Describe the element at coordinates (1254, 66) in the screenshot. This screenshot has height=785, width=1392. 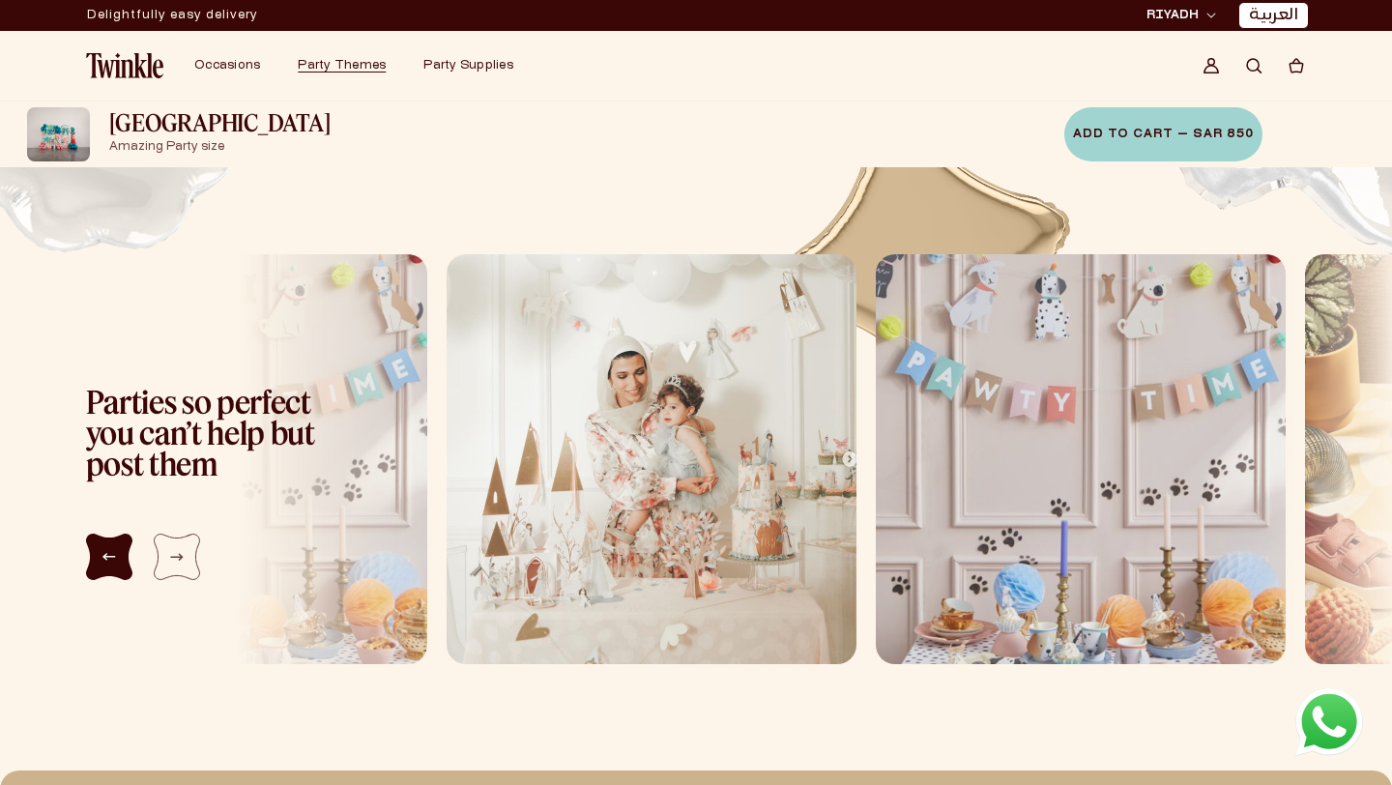
I see `summary: Search` at that location.